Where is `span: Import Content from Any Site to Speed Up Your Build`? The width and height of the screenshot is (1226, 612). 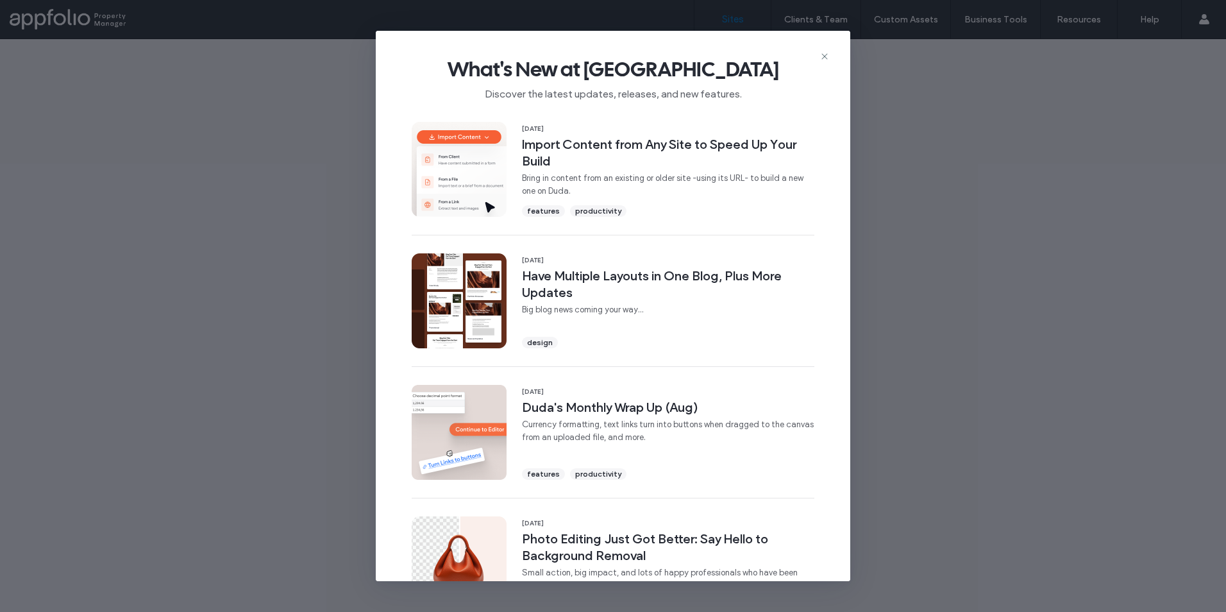
span: Import Content from Any Site to Speed Up Your Build is located at coordinates (668, 153).